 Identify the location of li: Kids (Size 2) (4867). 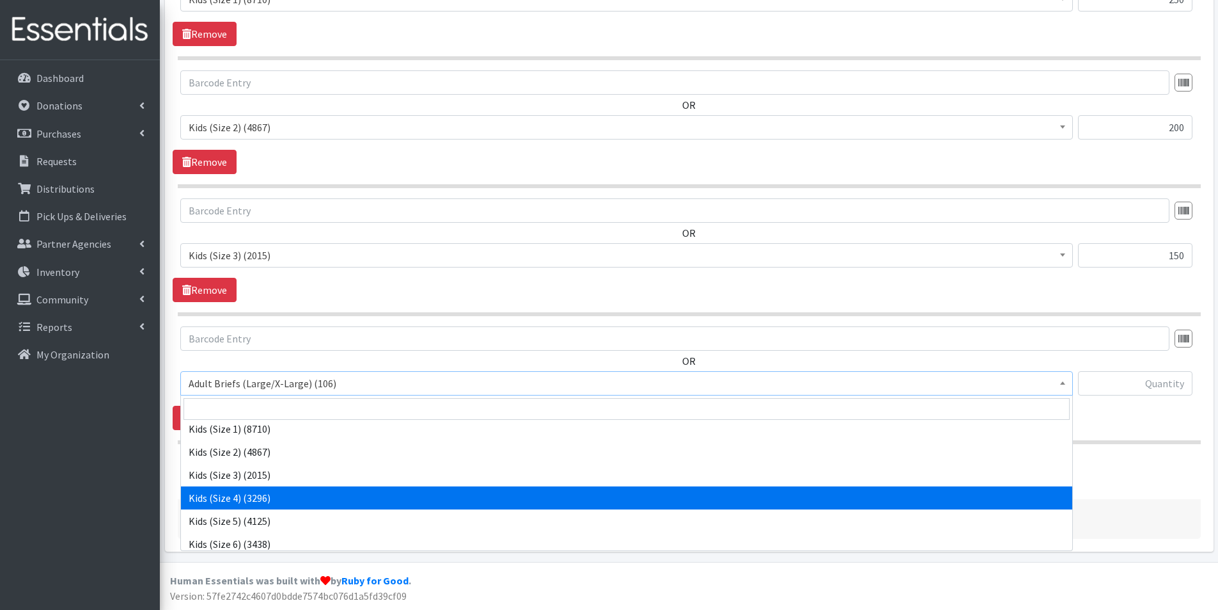
(627, 452).